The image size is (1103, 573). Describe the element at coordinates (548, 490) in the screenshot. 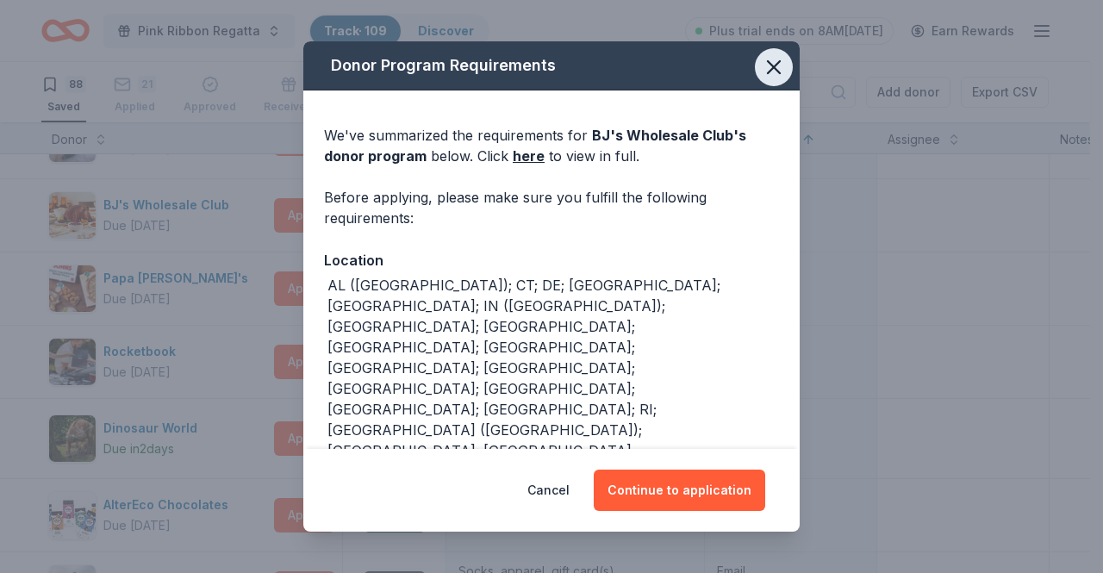

I see `button: Cancel` at that location.